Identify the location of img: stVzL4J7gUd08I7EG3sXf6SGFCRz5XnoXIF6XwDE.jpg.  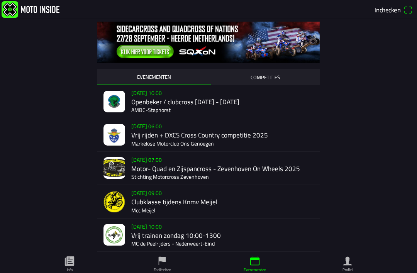
(114, 235).